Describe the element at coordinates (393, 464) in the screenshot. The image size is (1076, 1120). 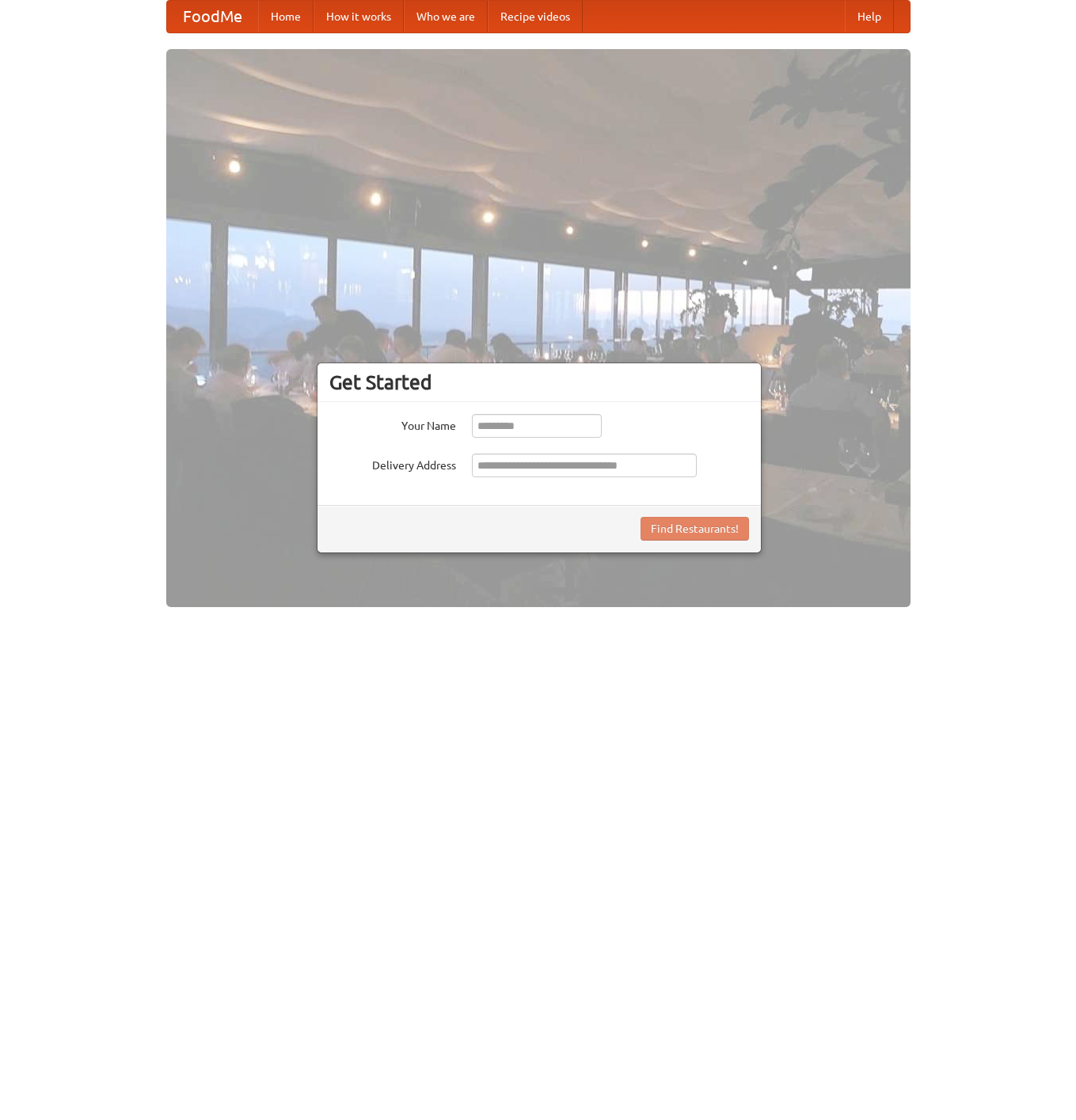
I see `label: Delivery Address` at that location.